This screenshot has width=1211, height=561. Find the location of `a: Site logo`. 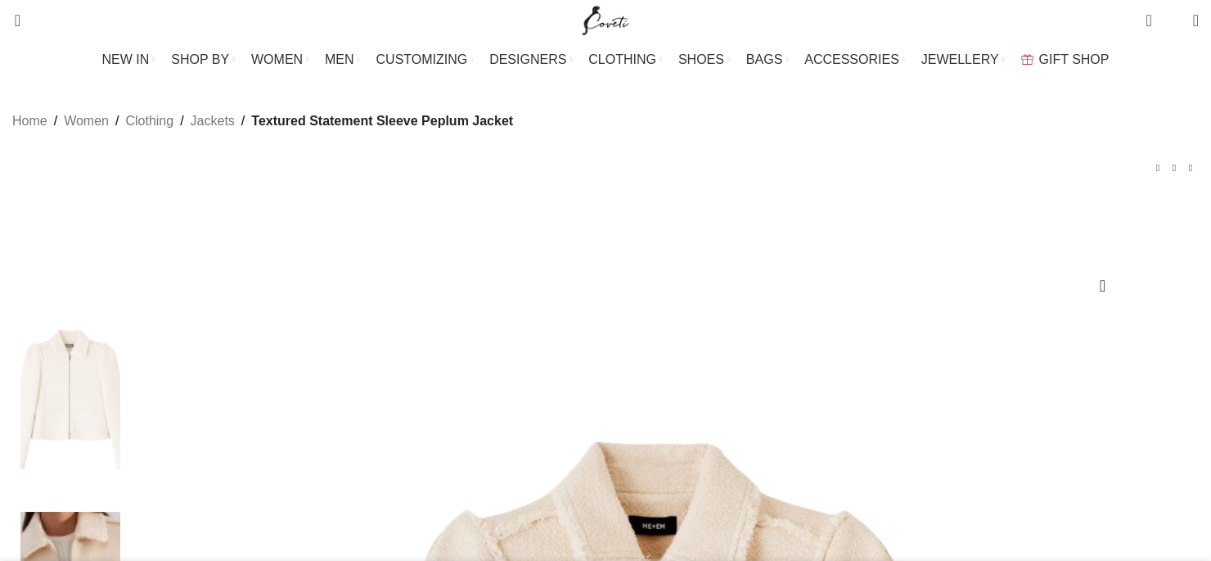

a: Site logo is located at coordinates (606, 19).